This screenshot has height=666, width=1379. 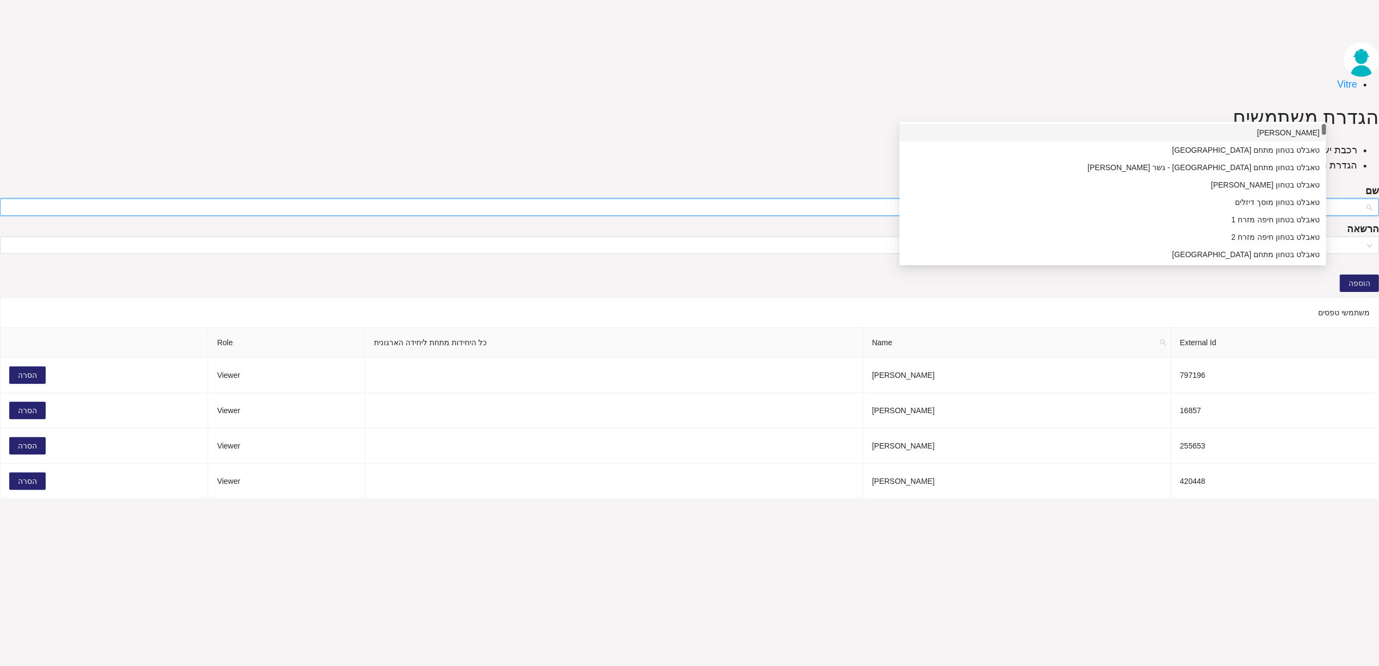 I want to click on span: 797196, so click(x=1193, y=375).